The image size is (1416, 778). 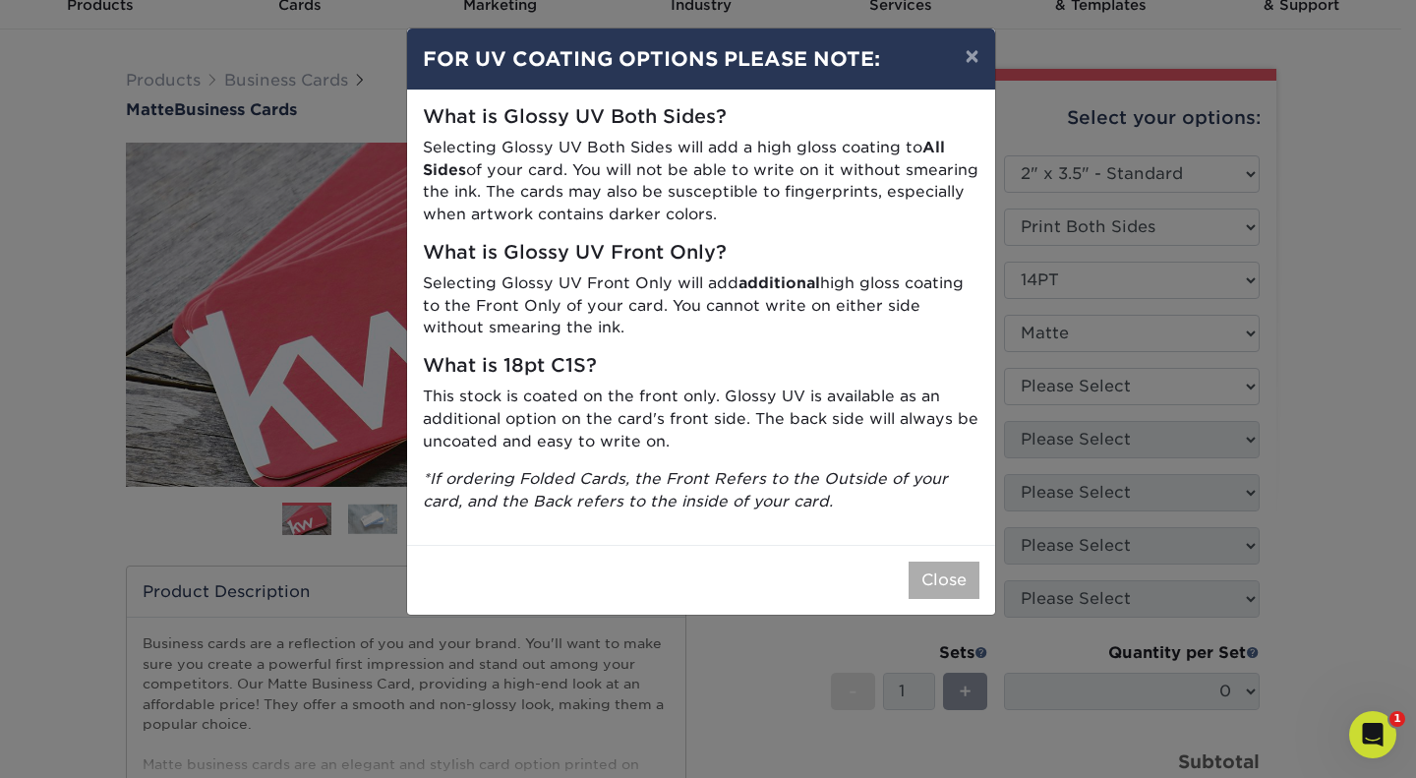 I want to click on h5: What is Glossy UV Front Only?, so click(x=701, y=253).